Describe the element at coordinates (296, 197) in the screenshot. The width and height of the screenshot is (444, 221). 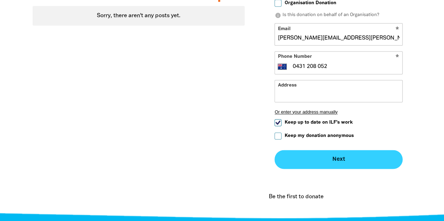
I see `p: Be the first to donate` at that location.